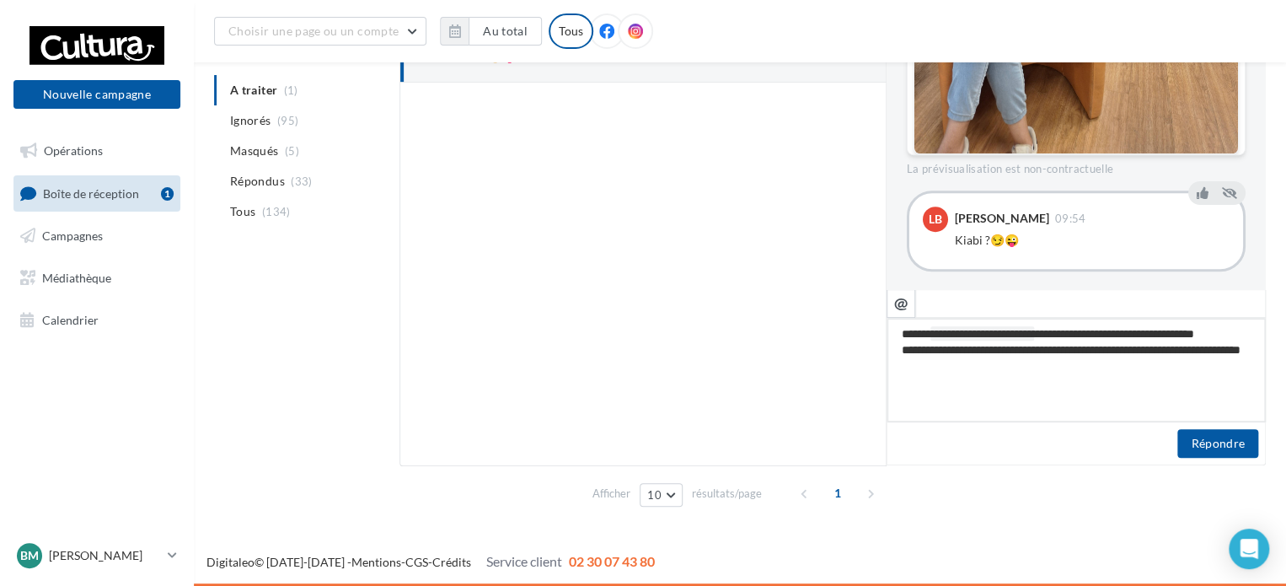 The width and height of the screenshot is (1286, 586). I want to click on span: Calendrier, so click(70, 319).